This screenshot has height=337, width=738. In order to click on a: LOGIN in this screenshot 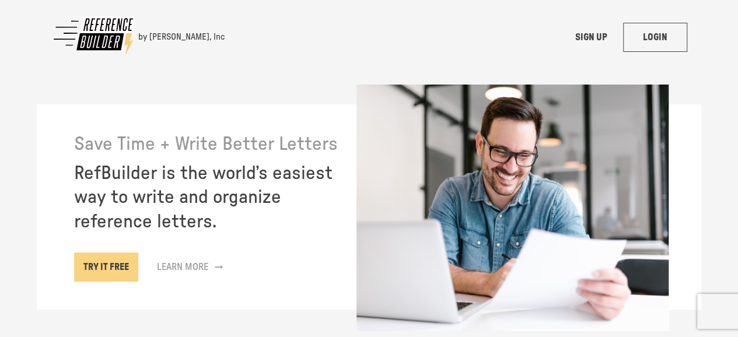, I will do `click(655, 37)`.